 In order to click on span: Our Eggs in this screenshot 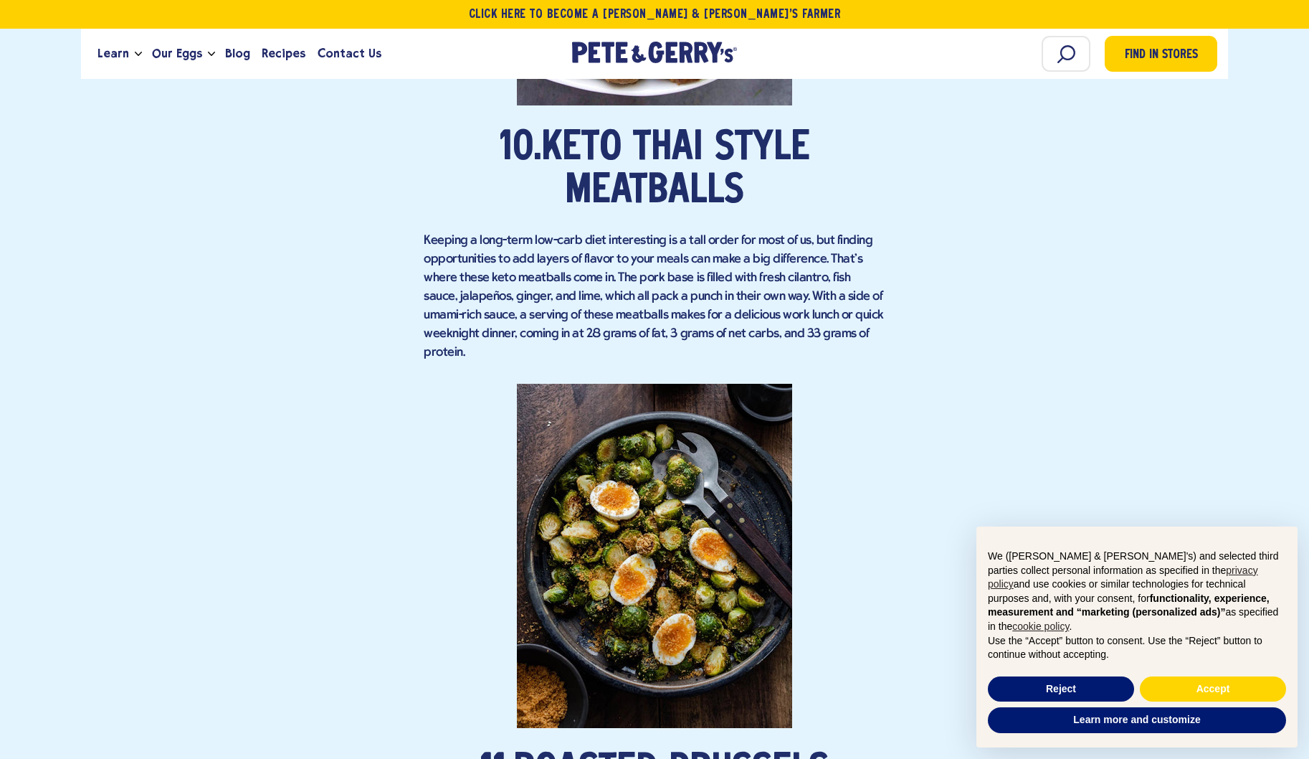, I will do `click(177, 53)`.